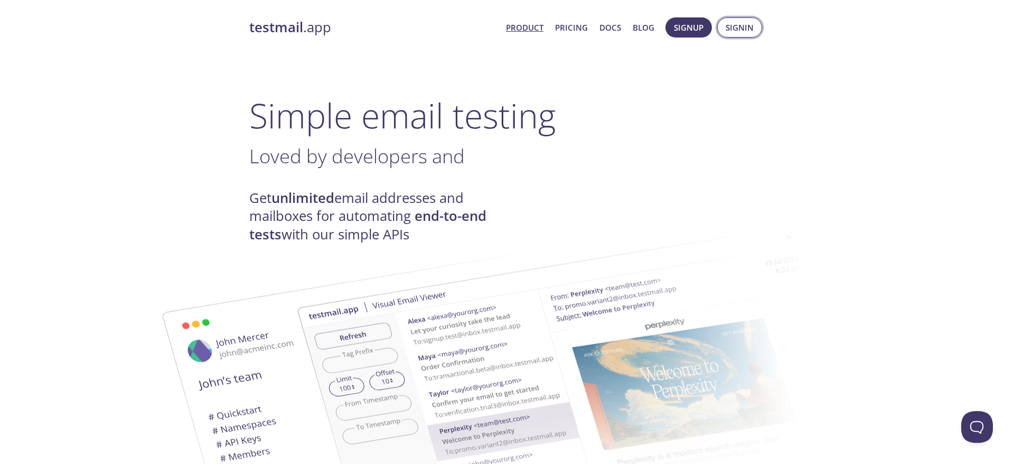 This screenshot has height=464, width=1014. Describe the element at coordinates (357, 156) in the screenshot. I see `span: Loved by developers and` at that location.